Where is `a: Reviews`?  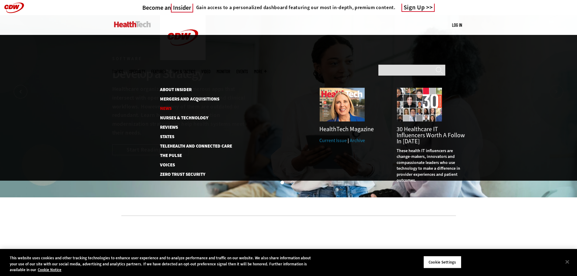 a: Reviews is located at coordinates (193, 127).